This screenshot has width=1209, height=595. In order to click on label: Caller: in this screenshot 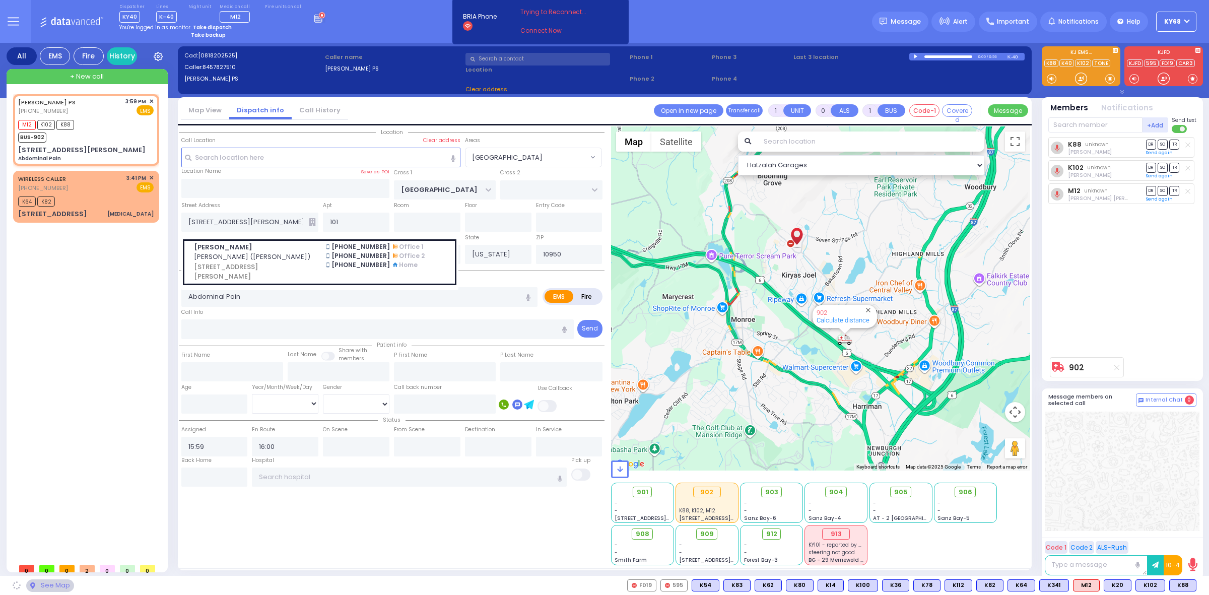, I will do `click(253, 67)`.